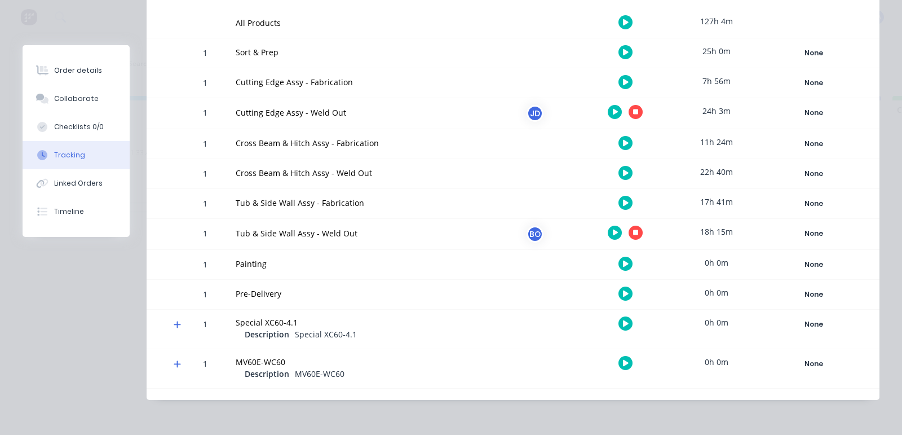  I want to click on div: All Products, so click(357, 23).